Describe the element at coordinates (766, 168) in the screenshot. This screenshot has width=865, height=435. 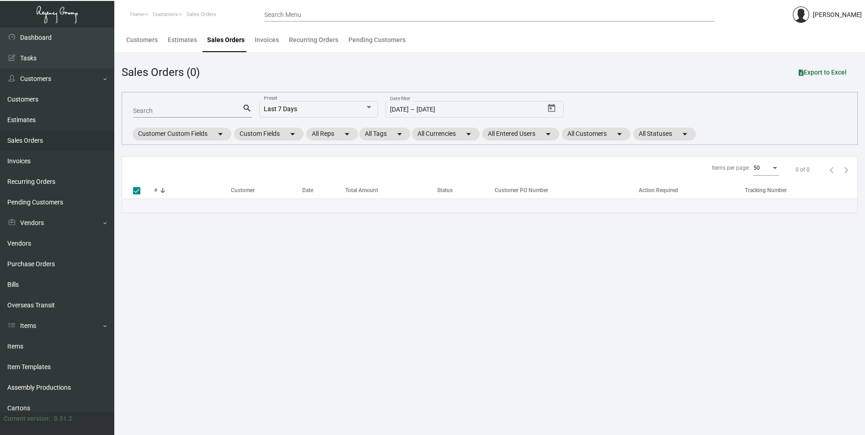
I see `mat-select: Items per page:` at that location.